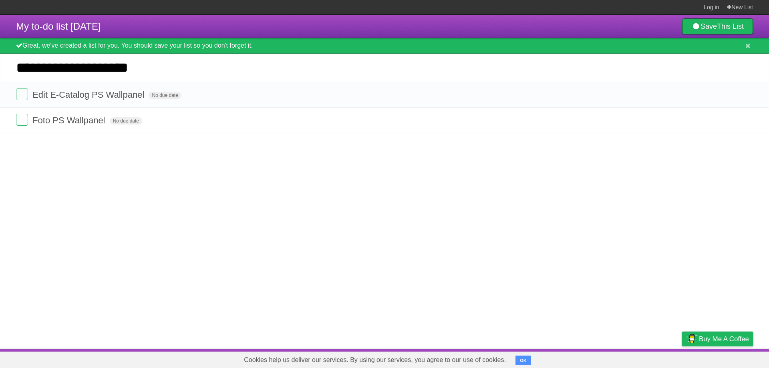 Image resolution: width=769 pixels, height=368 pixels. I want to click on span: Buy me a coffee, so click(724, 339).